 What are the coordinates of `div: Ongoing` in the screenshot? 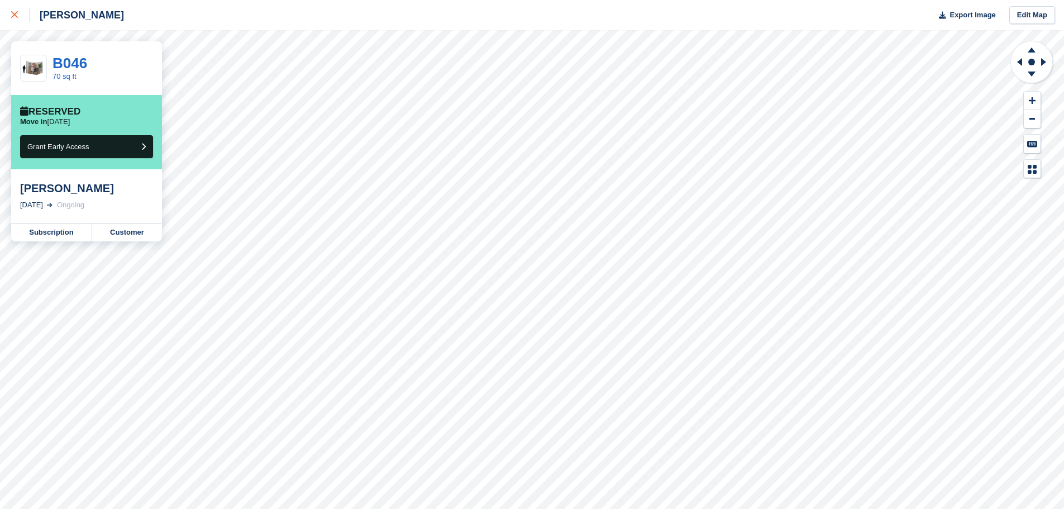 It's located at (70, 205).